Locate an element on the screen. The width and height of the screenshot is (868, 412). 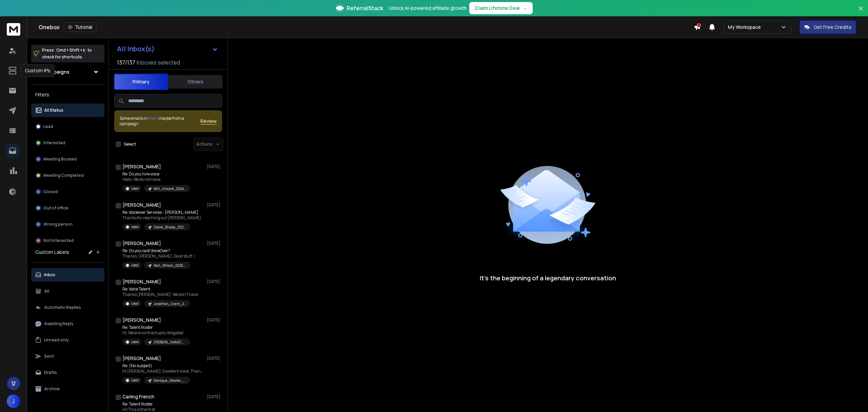
p: Meeting Completed is located at coordinates (63, 175).